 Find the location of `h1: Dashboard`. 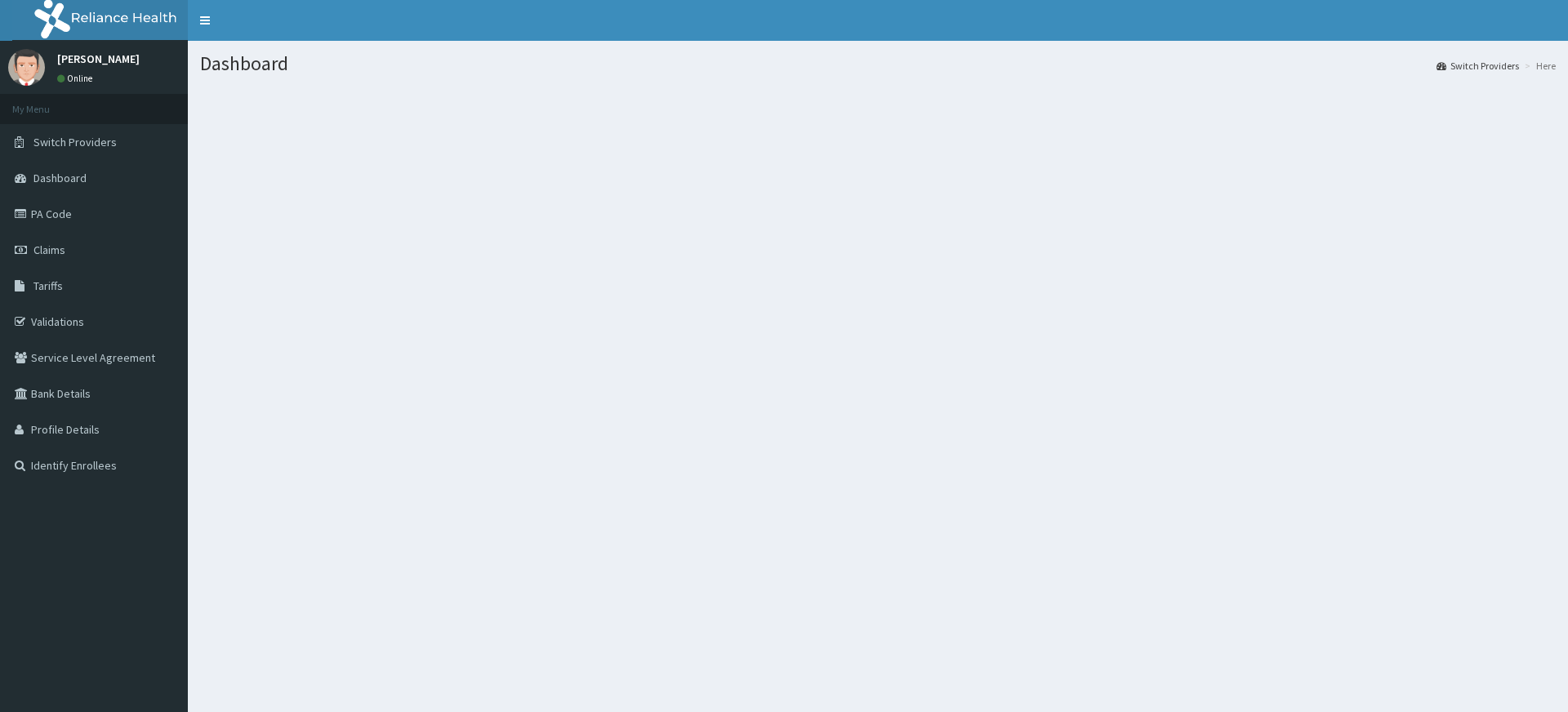

h1: Dashboard is located at coordinates (878, 64).